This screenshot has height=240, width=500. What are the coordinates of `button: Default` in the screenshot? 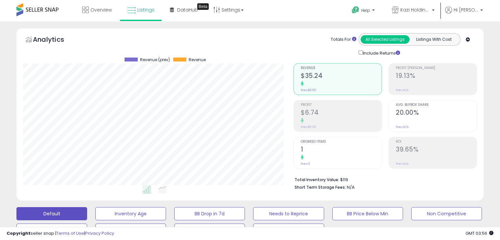 It's located at (52, 214).